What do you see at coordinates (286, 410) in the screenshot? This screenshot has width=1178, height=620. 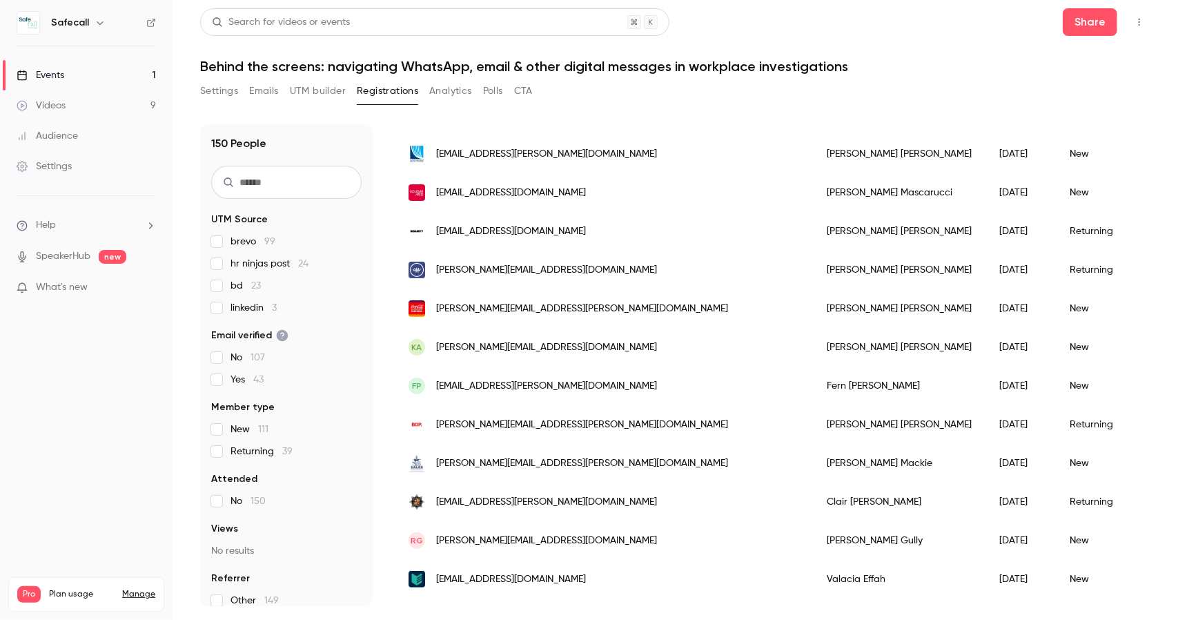 I see `section: facet-groups` at bounding box center [286, 410].